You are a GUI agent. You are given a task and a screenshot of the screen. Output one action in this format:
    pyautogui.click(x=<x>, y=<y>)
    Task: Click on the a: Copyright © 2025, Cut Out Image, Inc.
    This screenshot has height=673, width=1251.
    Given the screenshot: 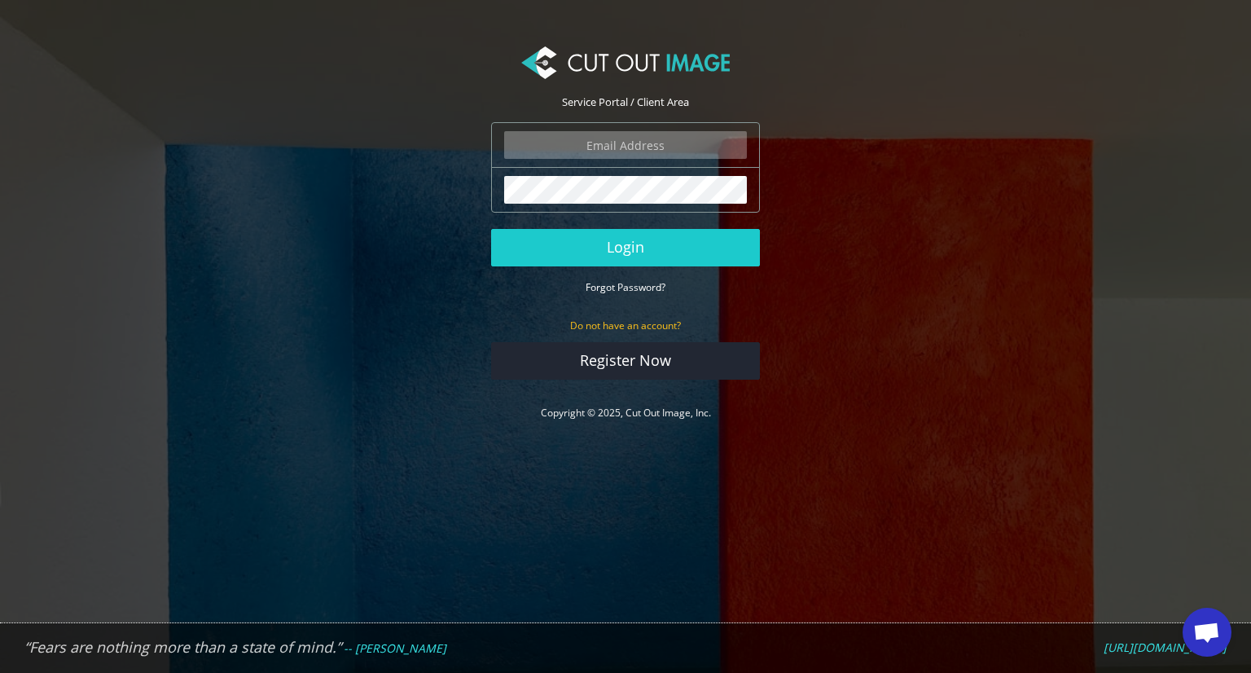 What is the action you would take?
    pyautogui.click(x=626, y=412)
    